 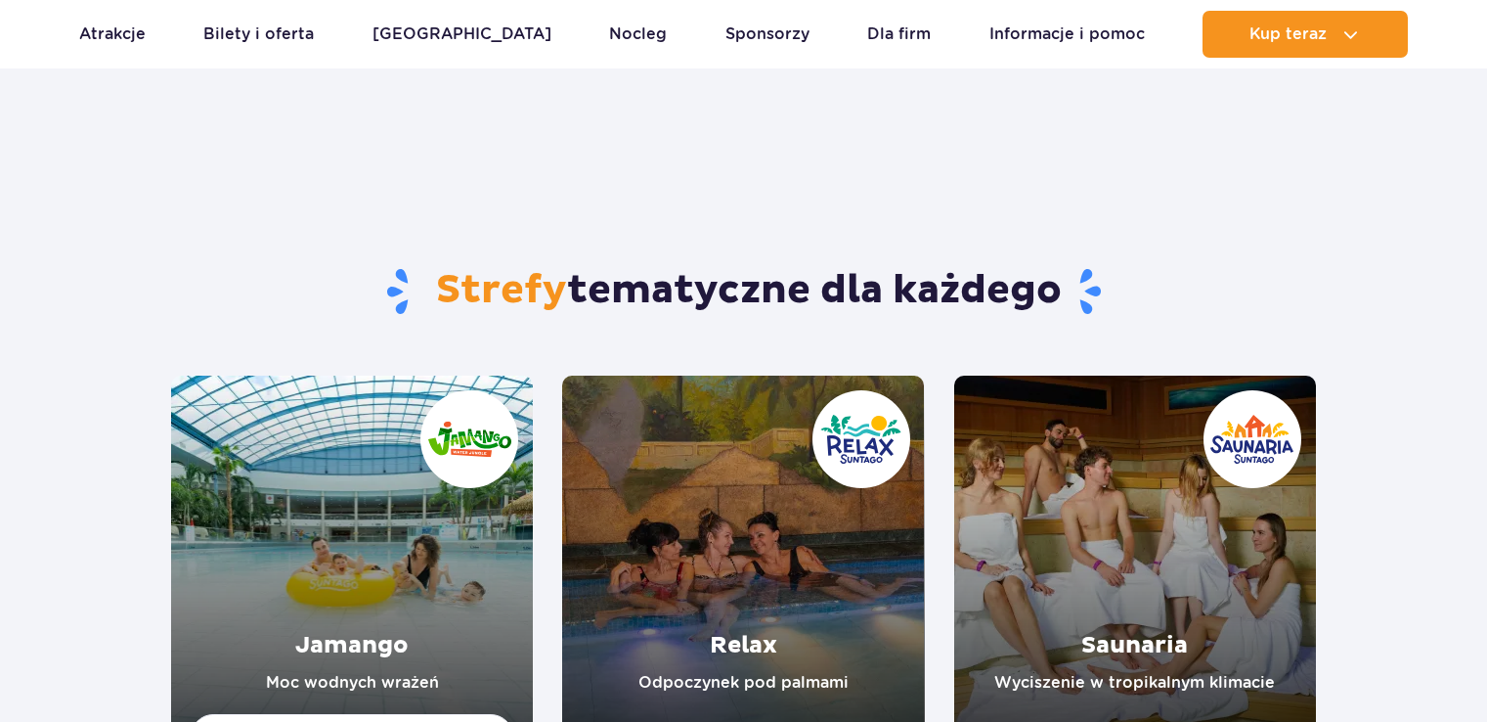 What do you see at coordinates (1067, 34) in the screenshot?
I see `a: Informacje i pomoc` at bounding box center [1067, 34].